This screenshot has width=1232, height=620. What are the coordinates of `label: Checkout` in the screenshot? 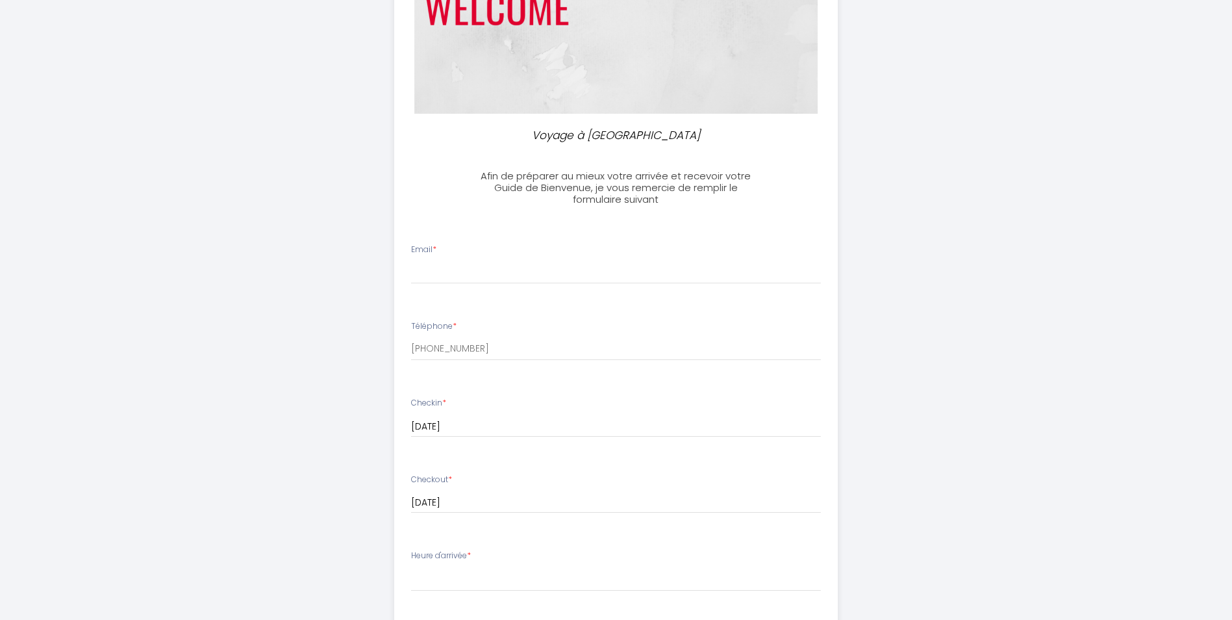 It's located at (431, 479).